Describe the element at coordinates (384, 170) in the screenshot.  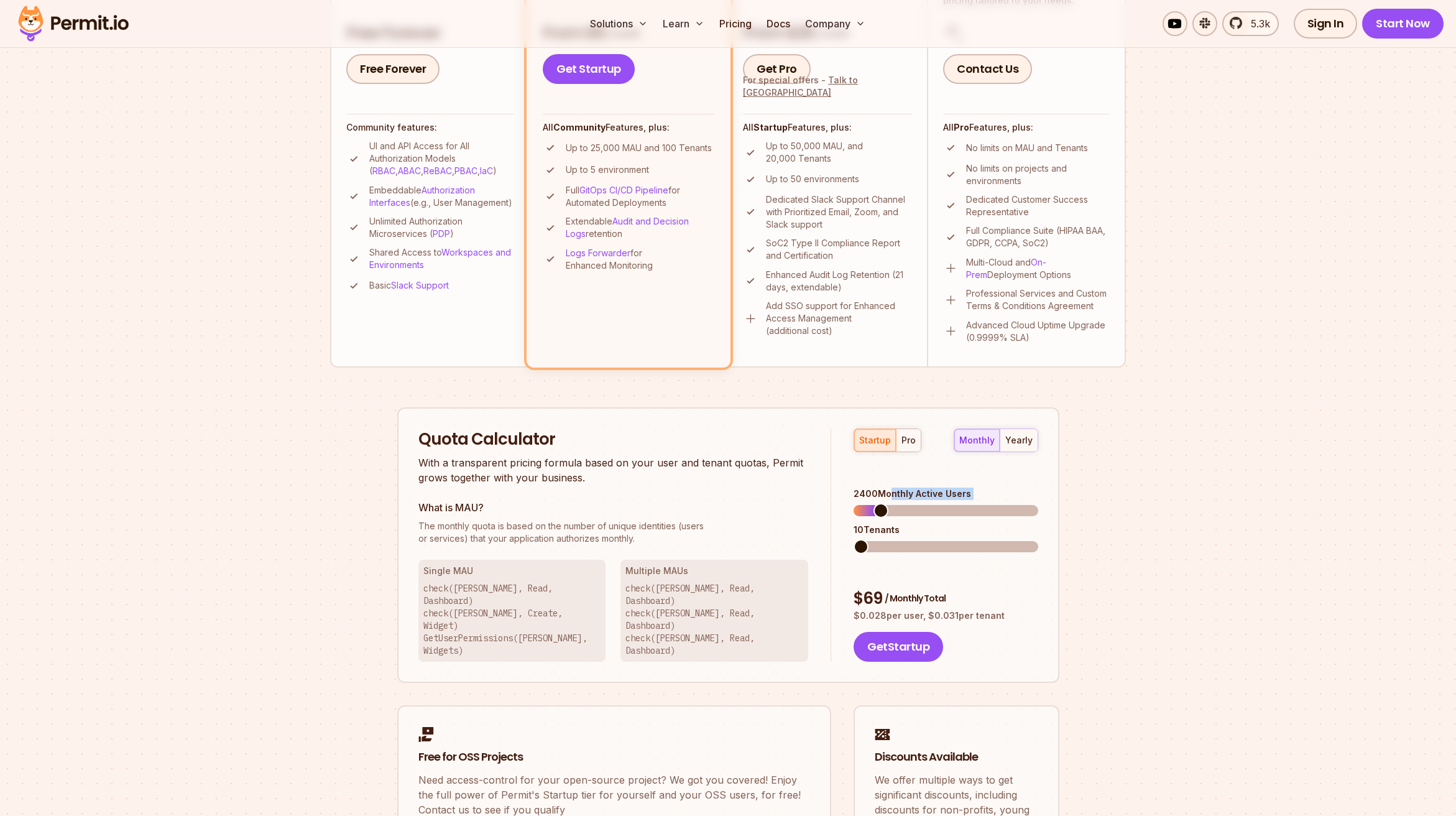
I see `a: RBAC` at that location.